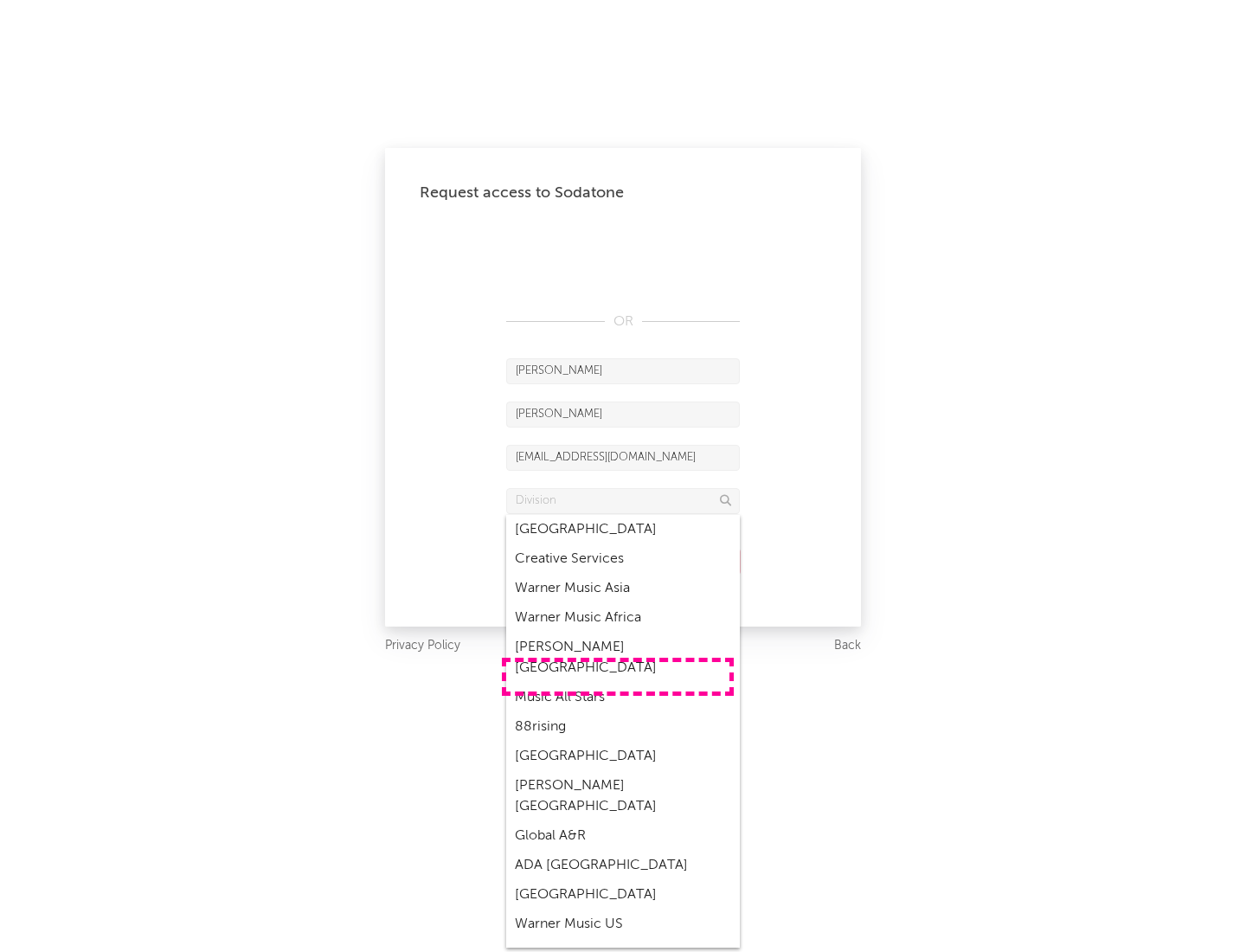  What do you see at coordinates (847, 646) in the screenshot?
I see `a: Back` at bounding box center [847, 646].